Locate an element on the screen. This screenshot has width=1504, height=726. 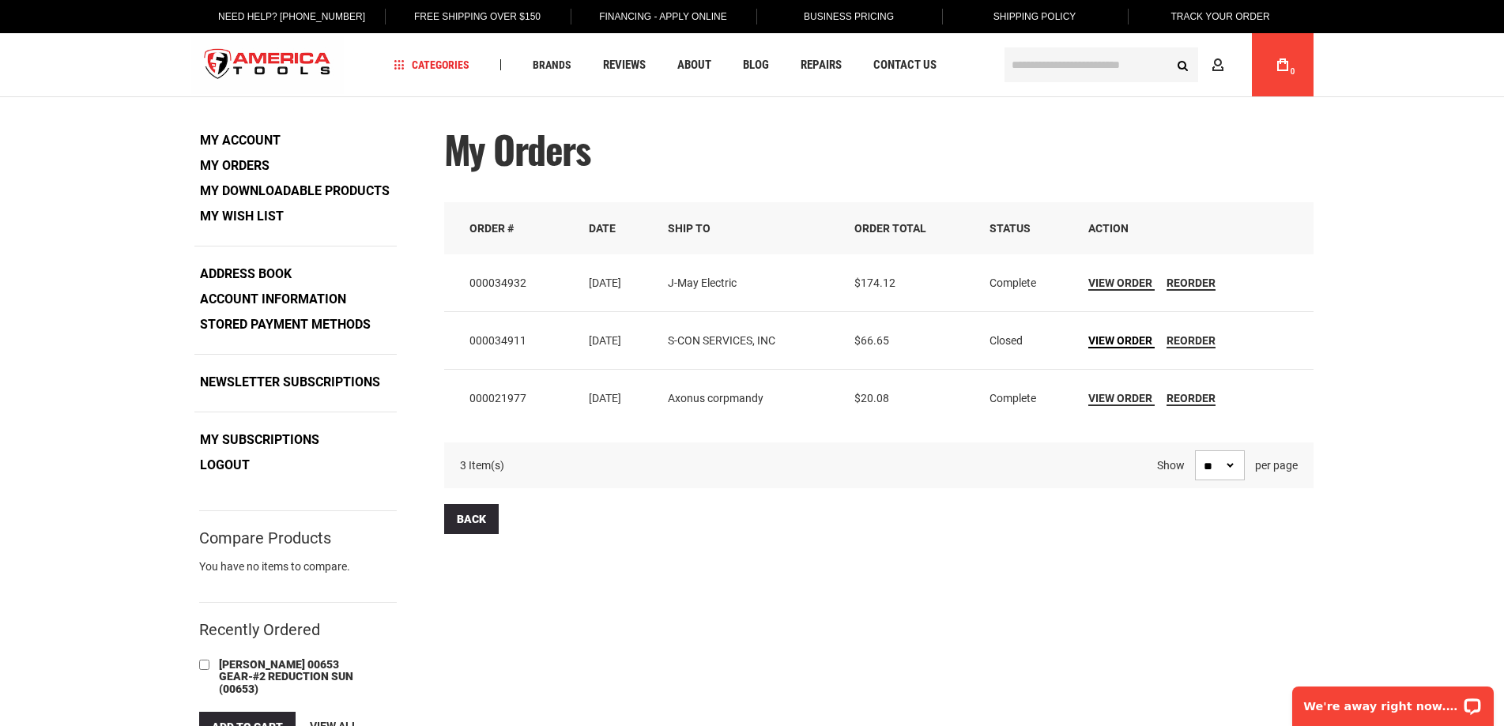
span: Contact Us is located at coordinates (905, 65).